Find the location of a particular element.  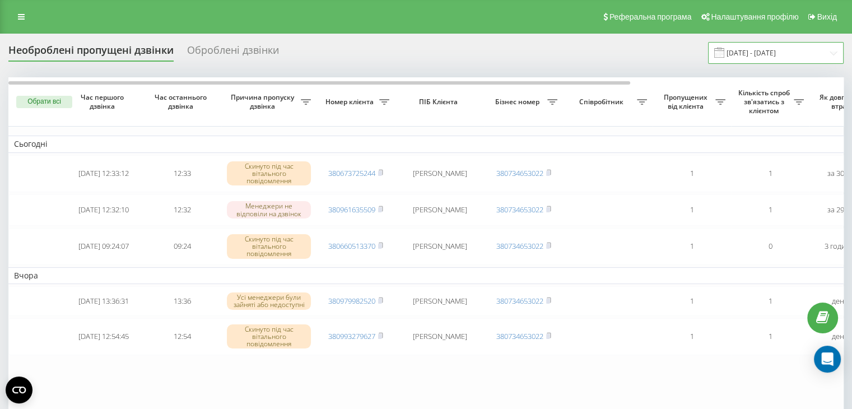

div: Менеджери не відповіли на дзвінок is located at coordinates (269, 210).